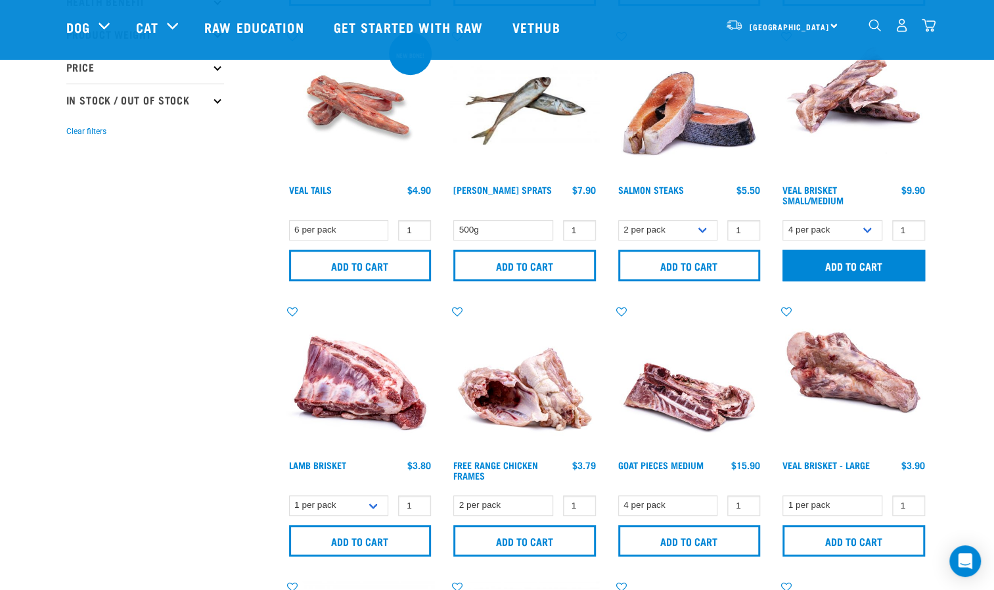  What do you see at coordinates (584, 465) in the screenshot?
I see `div: $3.79` at bounding box center [584, 465].